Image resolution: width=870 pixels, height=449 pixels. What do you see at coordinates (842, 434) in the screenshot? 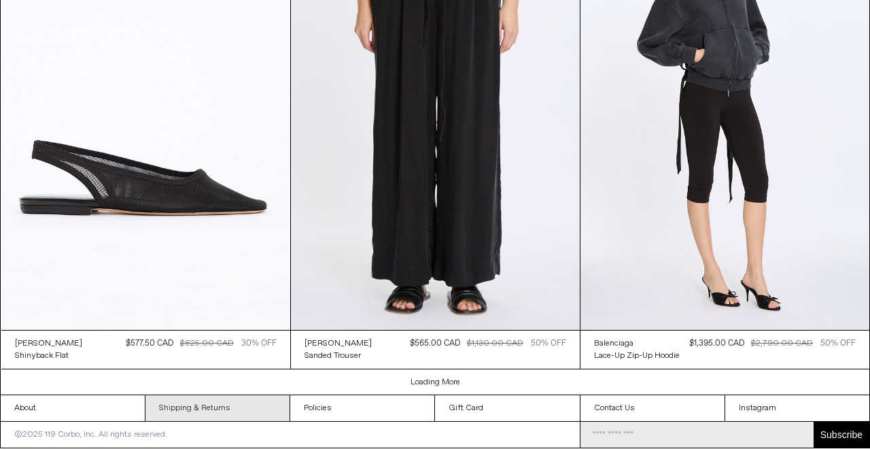
I see `button: Subscribe` at bounding box center [842, 434].